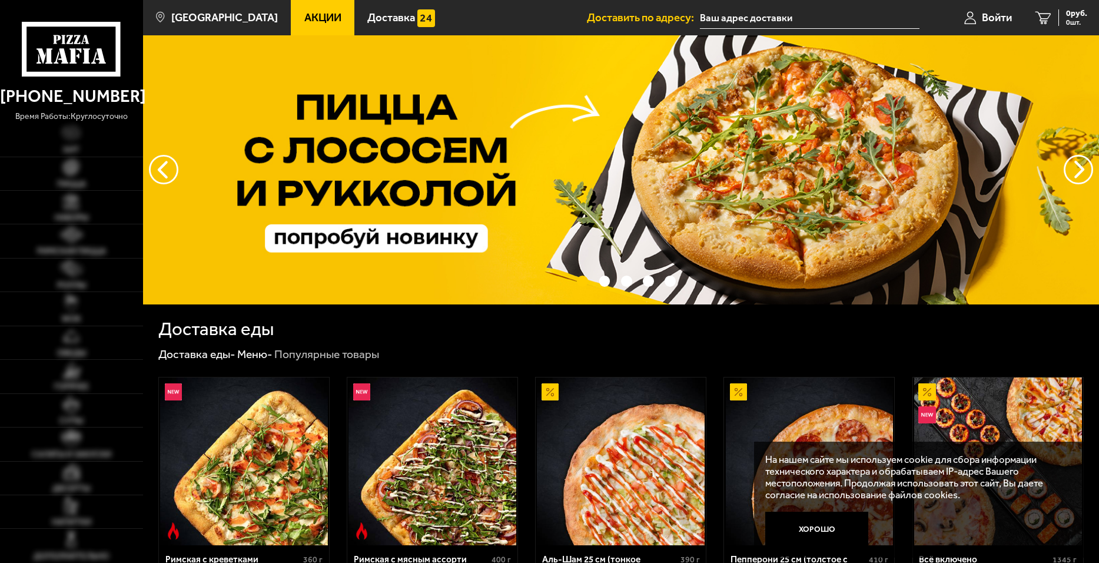  I want to click on span: Горячее, so click(71, 387).